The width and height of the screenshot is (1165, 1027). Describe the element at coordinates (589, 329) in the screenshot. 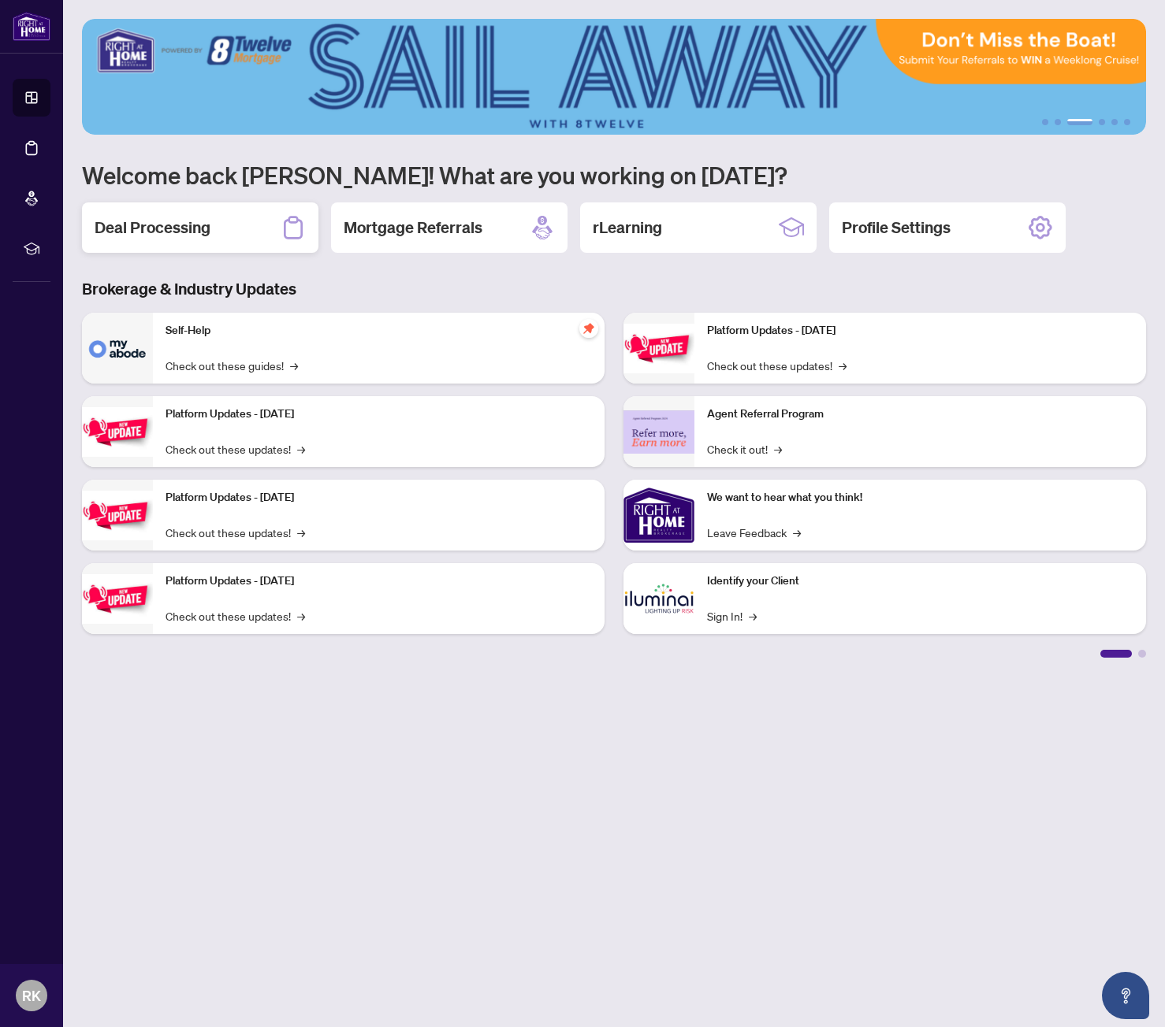

I see `span: pushpin` at that location.